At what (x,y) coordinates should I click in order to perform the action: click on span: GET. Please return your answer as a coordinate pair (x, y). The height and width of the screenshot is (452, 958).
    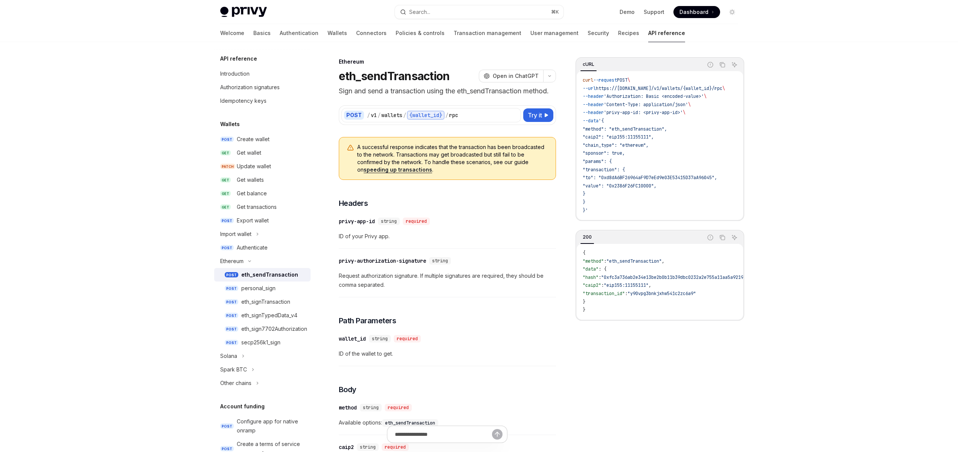
    Looking at the image, I should click on (225, 194).